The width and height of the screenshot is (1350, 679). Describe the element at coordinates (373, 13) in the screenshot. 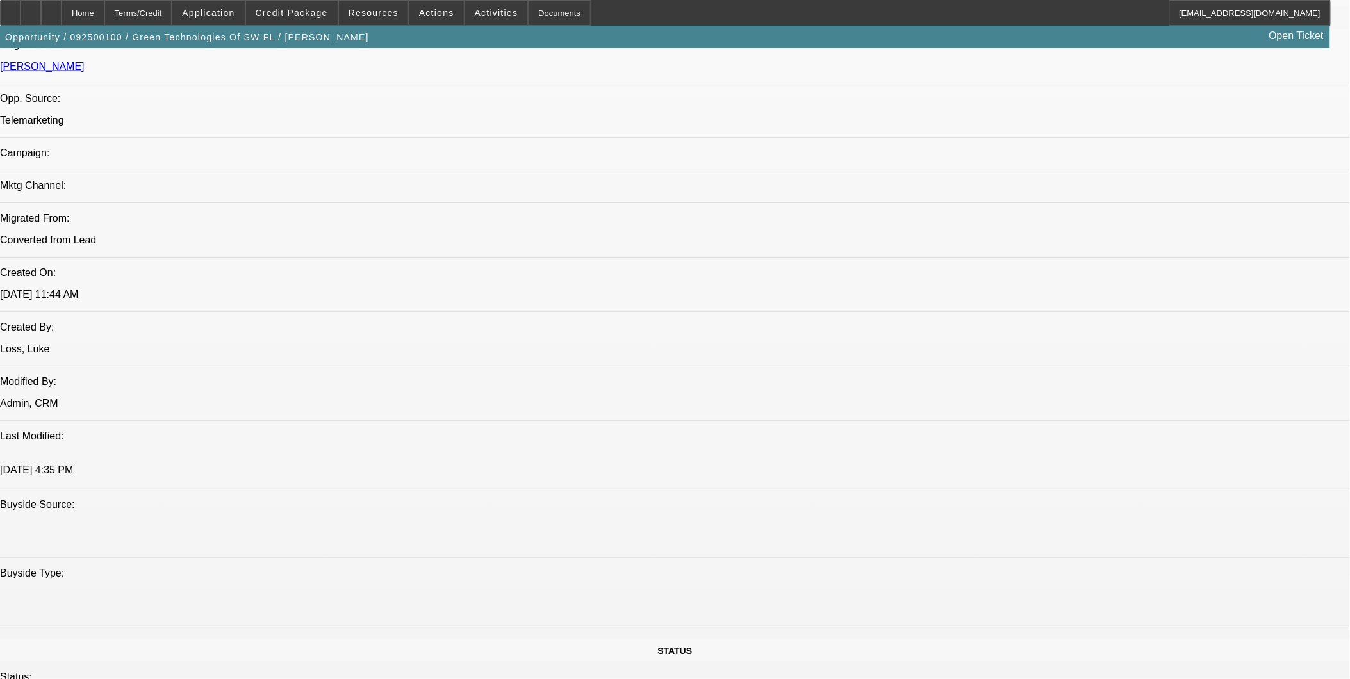

I see `button: Resources` at that location.